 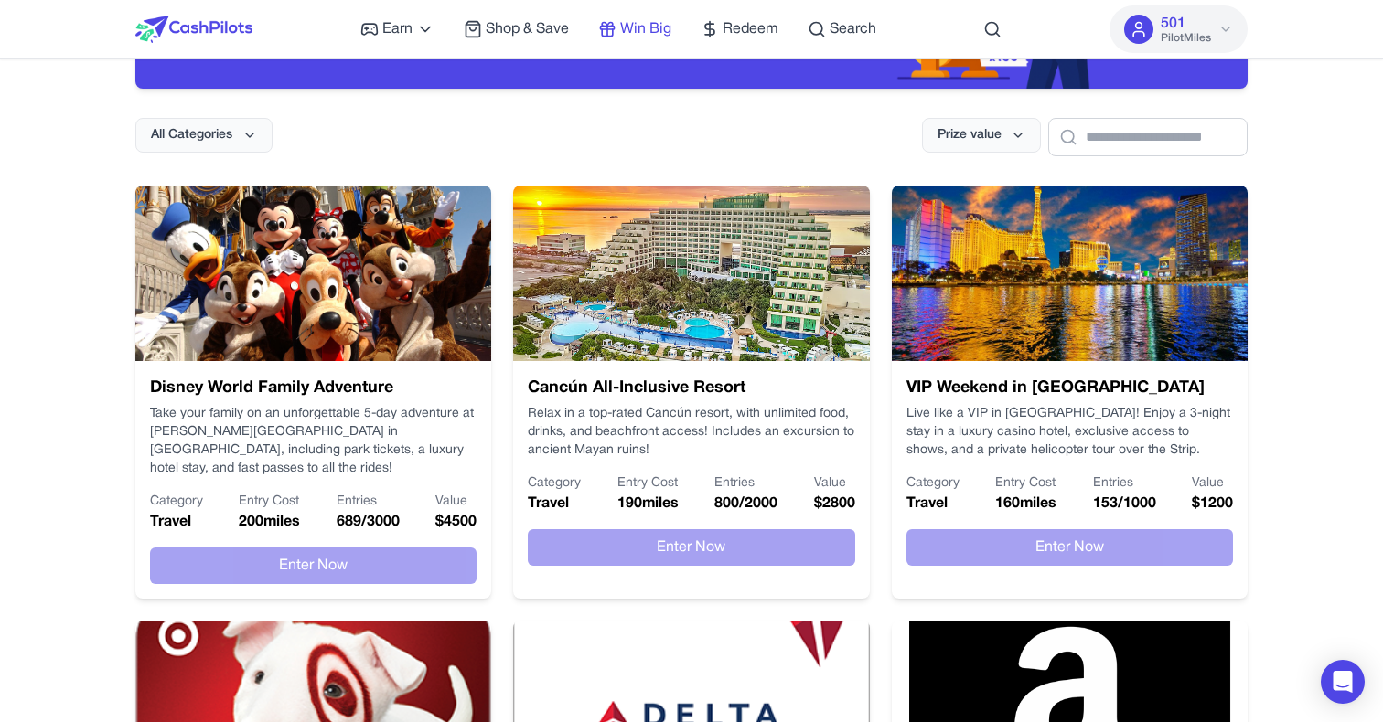 I want to click on img: CashPilots Logo, so click(x=194, y=29).